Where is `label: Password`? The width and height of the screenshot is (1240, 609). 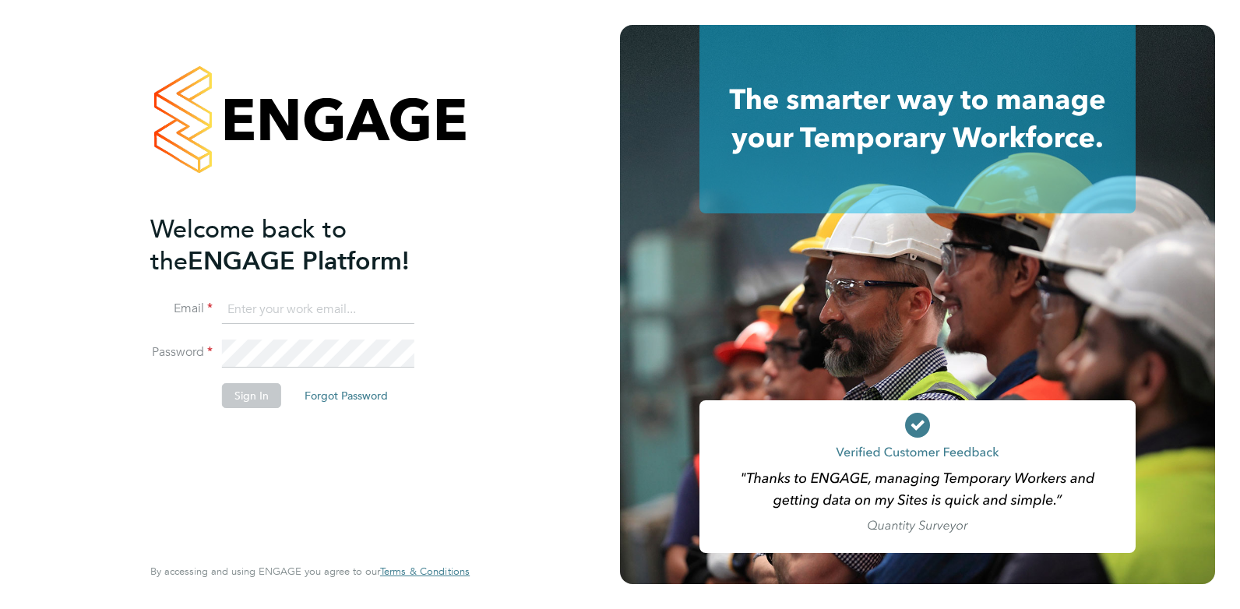
label: Password is located at coordinates (182, 352).